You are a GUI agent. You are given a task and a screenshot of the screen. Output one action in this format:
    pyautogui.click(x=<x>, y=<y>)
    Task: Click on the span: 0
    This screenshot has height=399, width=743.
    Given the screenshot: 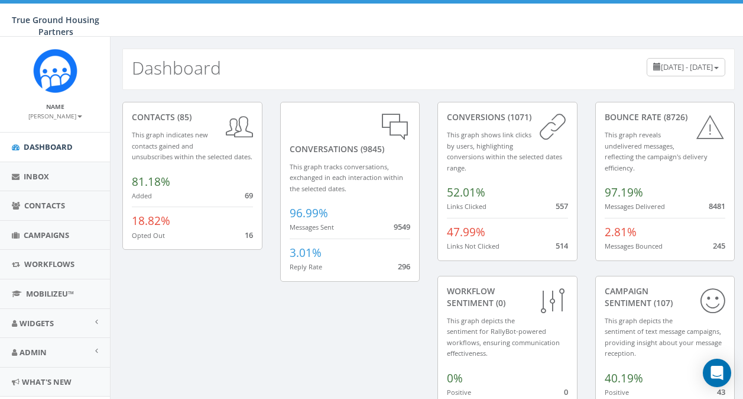 What is the action you would take?
    pyautogui.click(x=566, y=392)
    